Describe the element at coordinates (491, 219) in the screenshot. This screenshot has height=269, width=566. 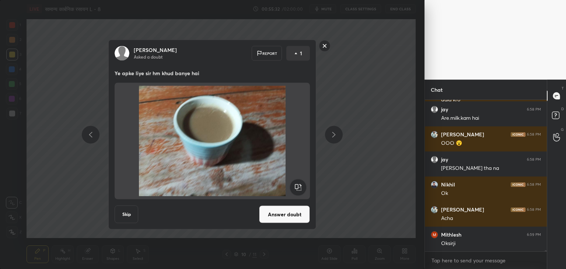
I see `div: Acha` at that location.